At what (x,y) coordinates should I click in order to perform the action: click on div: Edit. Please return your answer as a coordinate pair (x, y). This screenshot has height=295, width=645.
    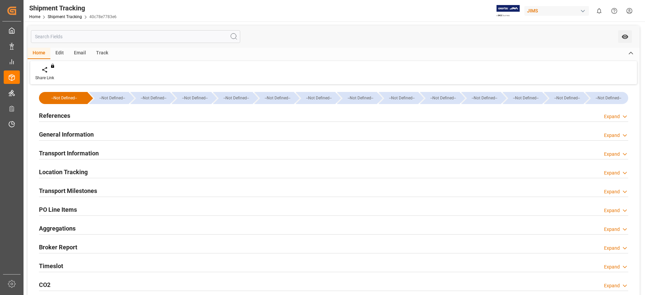
    Looking at the image, I should click on (59, 53).